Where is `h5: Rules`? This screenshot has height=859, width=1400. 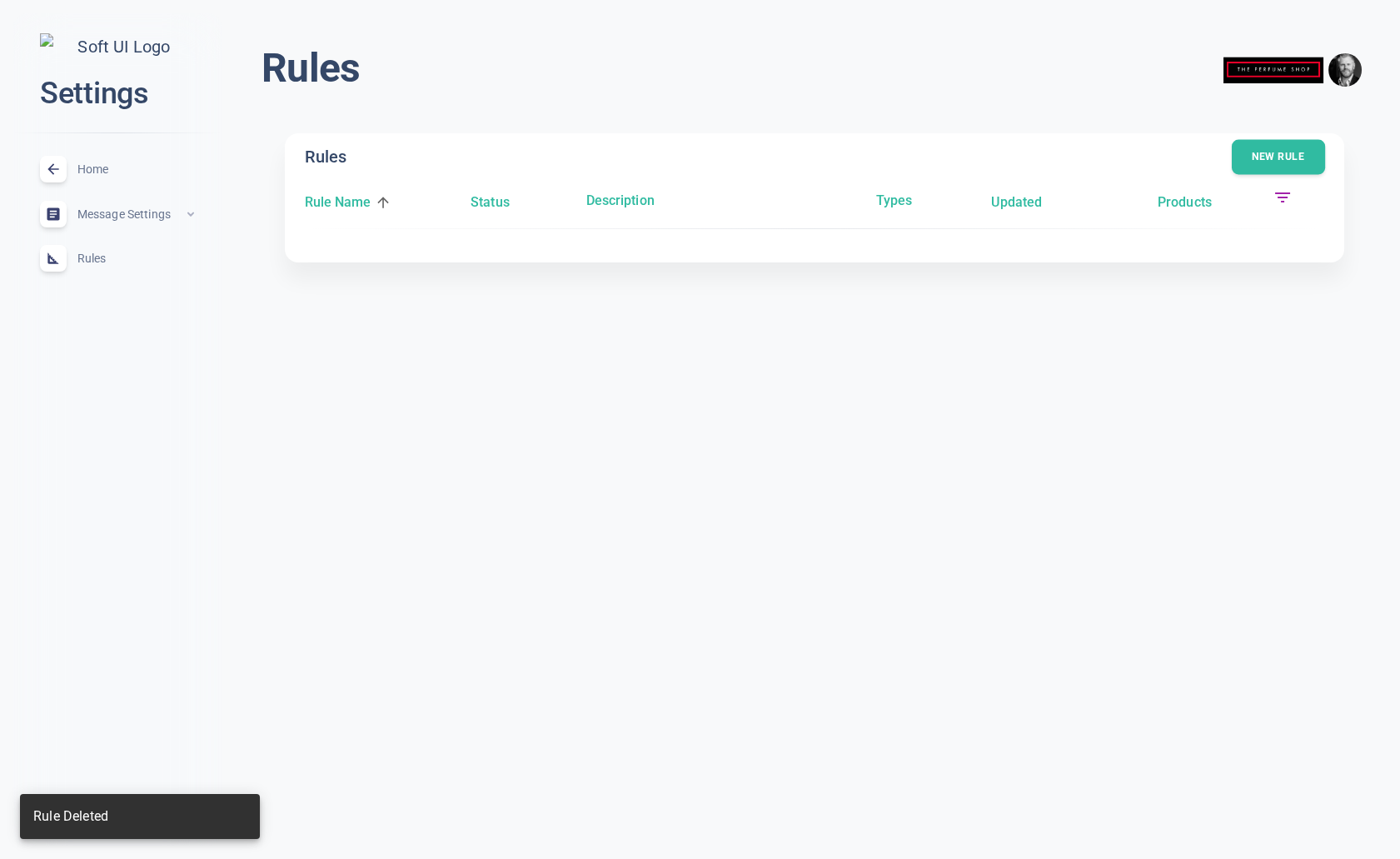 h5: Rules is located at coordinates (326, 158).